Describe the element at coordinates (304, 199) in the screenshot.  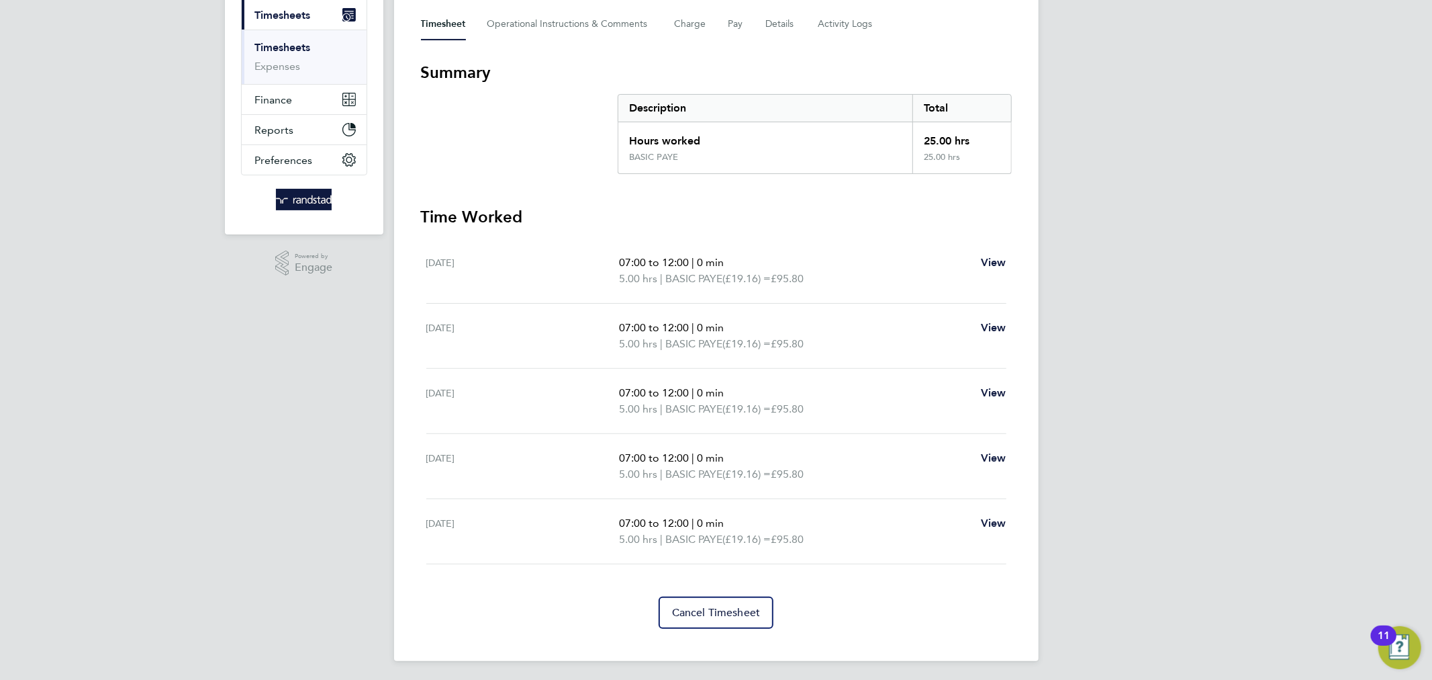
I see `img: randstad-logo-retina.png` at that location.